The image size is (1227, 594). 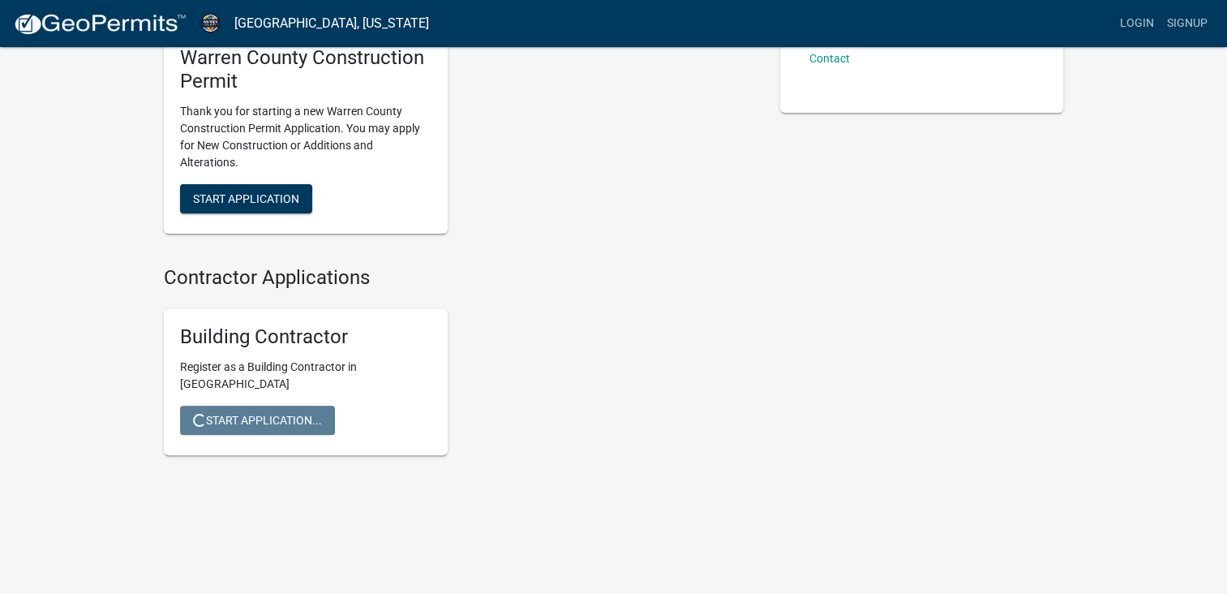 What do you see at coordinates (306, 70) in the screenshot?
I see `h5: Warren County Construction Permit` at bounding box center [306, 70].